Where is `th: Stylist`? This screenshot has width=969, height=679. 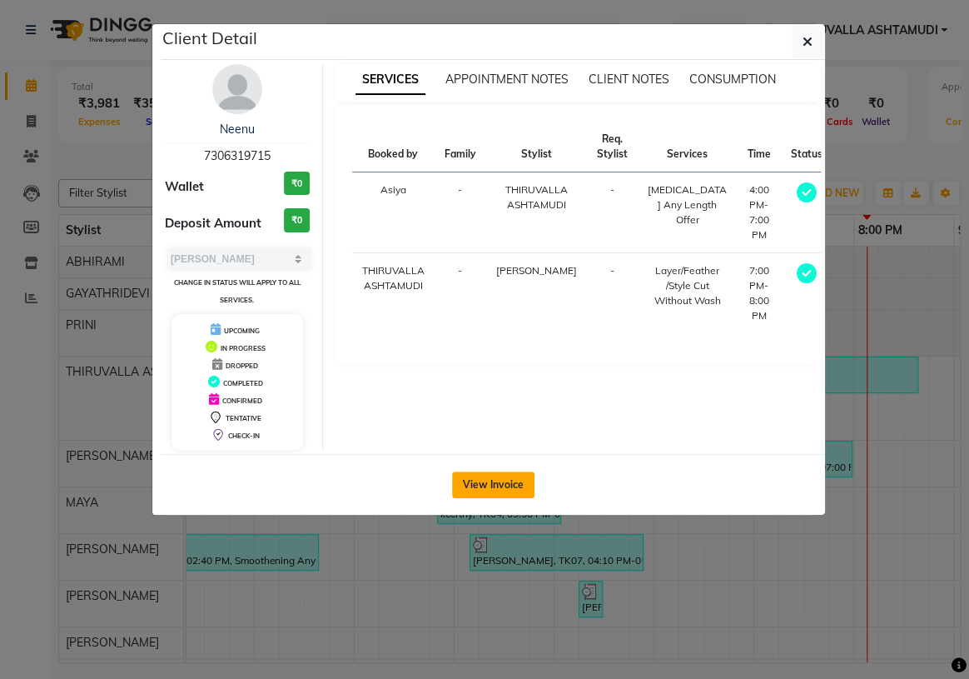 th: Stylist is located at coordinates (536, 147).